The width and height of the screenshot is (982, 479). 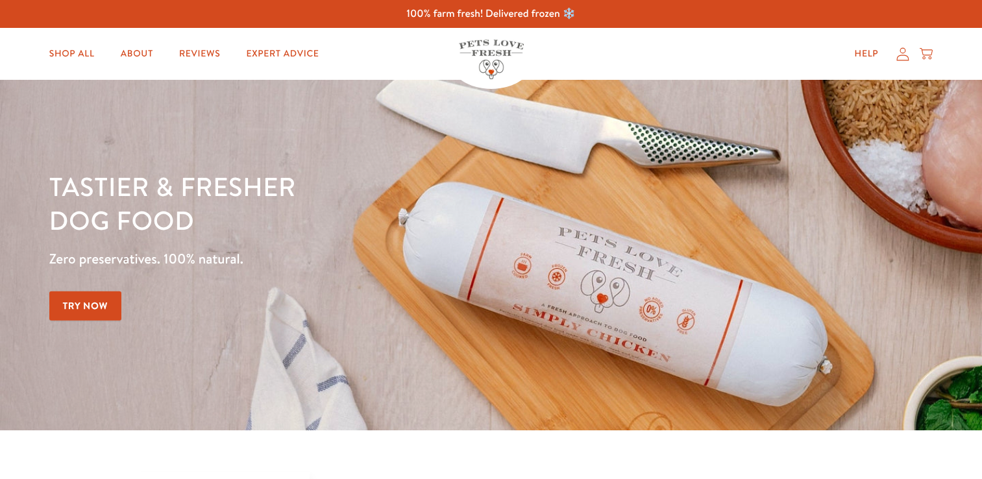 What do you see at coordinates (867, 54) in the screenshot?
I see `a: Help` at bounding box center [867, 54].